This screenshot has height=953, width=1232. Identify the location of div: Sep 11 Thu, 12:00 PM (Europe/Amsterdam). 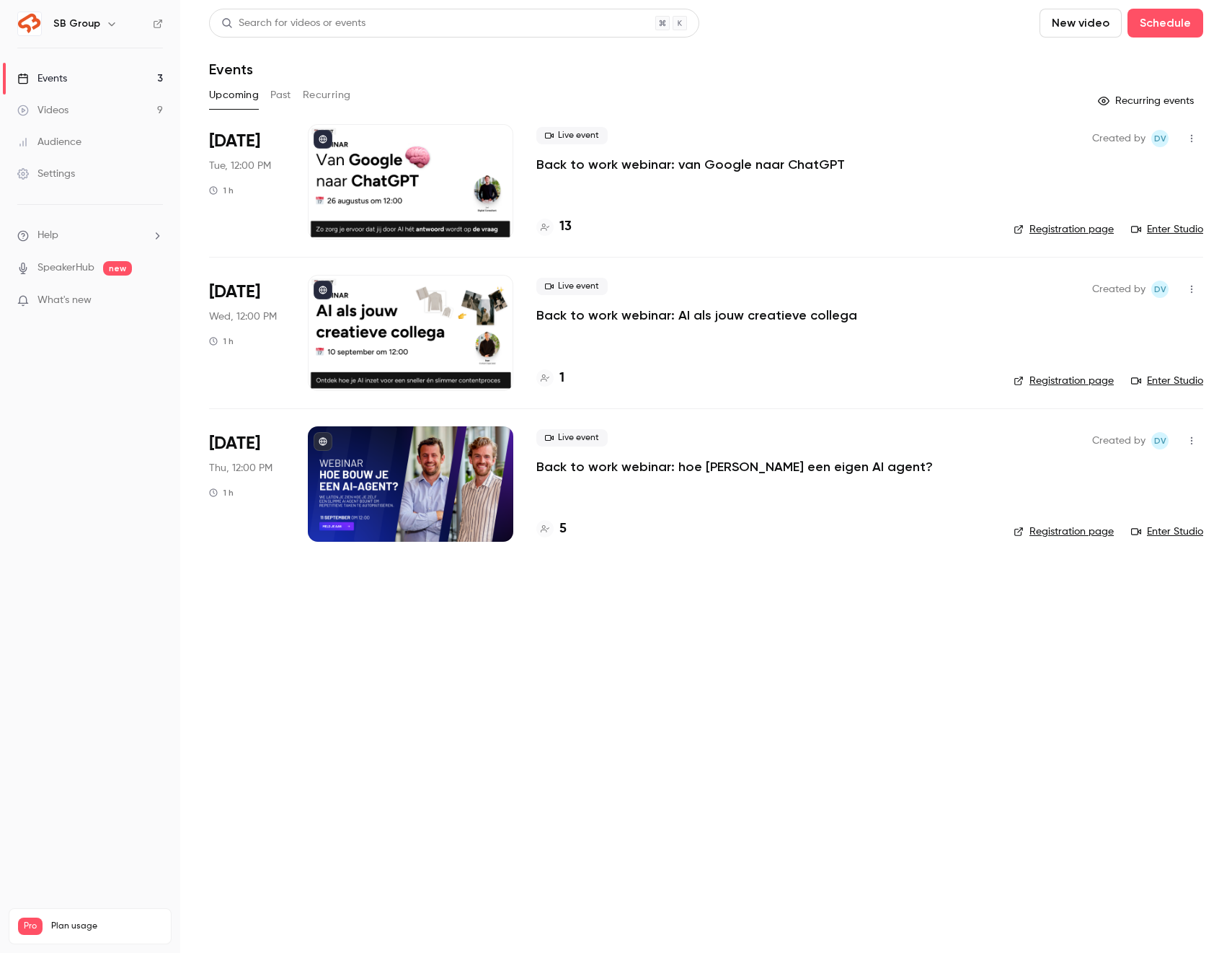
(247, 484).